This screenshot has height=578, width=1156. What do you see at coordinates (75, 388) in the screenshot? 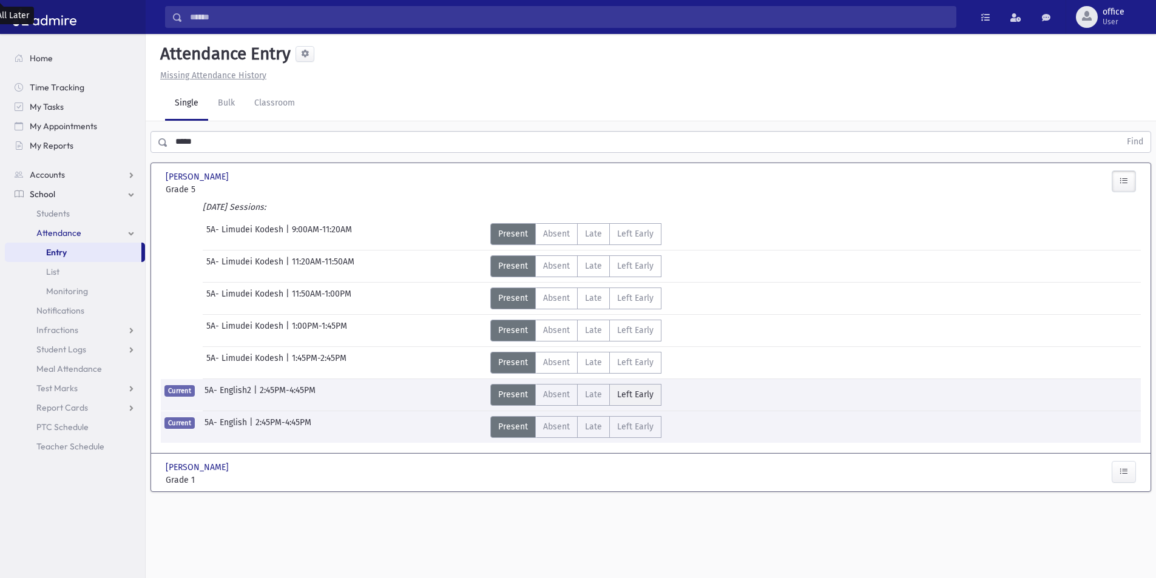
I see `a: Test Marks` at bounding box center [75, 388].